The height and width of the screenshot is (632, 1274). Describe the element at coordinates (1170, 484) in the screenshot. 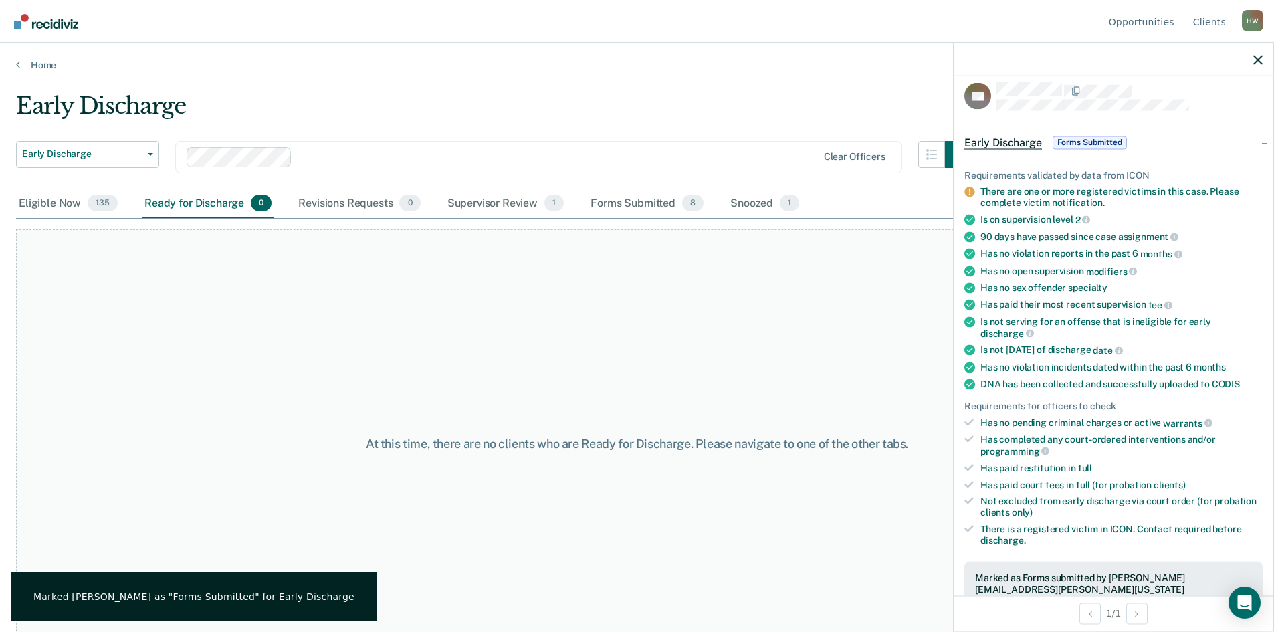

I see `span: clients)` at that location.